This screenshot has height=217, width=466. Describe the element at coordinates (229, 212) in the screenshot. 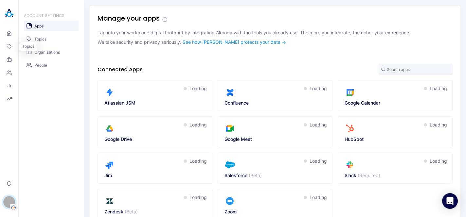

I see `h2: Zoom` at that location.